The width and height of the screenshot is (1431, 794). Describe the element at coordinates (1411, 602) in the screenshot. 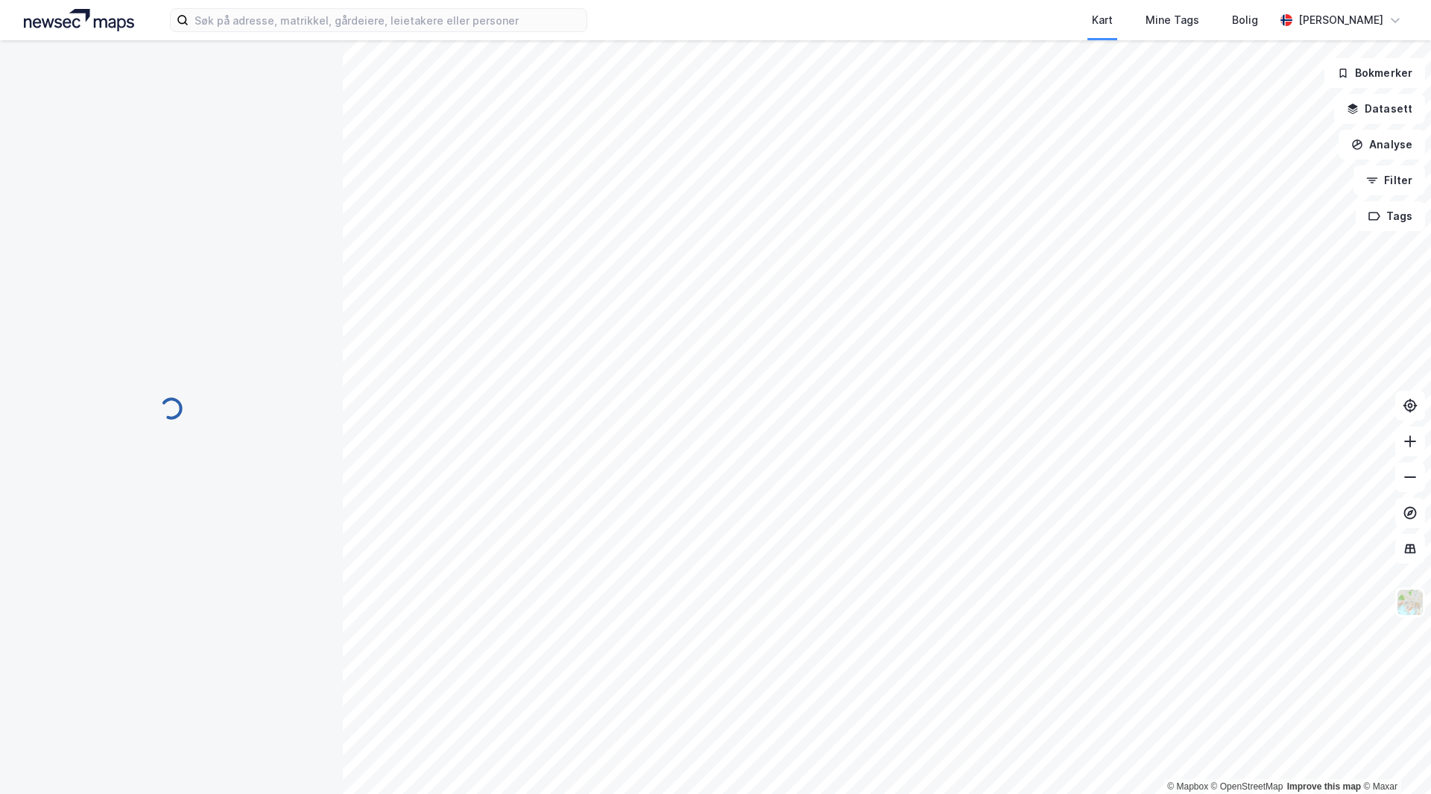

I see `img: Z` at that location.